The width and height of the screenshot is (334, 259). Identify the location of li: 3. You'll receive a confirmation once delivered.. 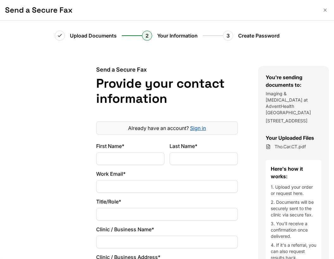
(293, 230).